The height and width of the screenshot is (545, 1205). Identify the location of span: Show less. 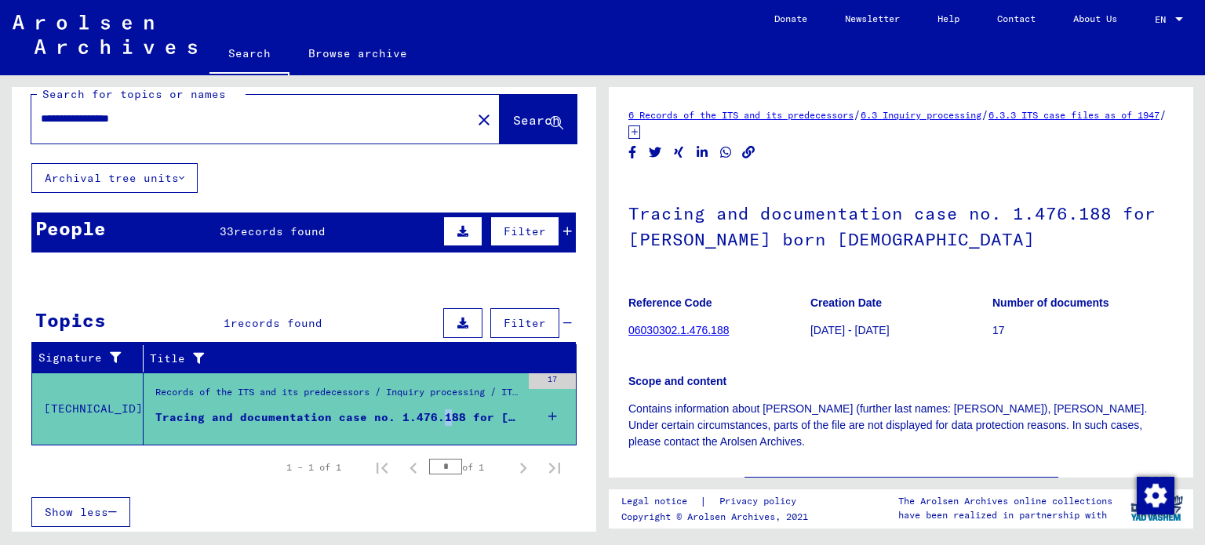
(76, 512).